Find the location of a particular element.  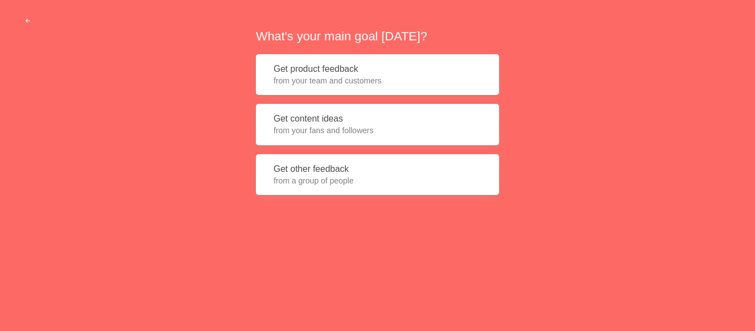

span: from your team and customers is located at coordinates (377, 81).